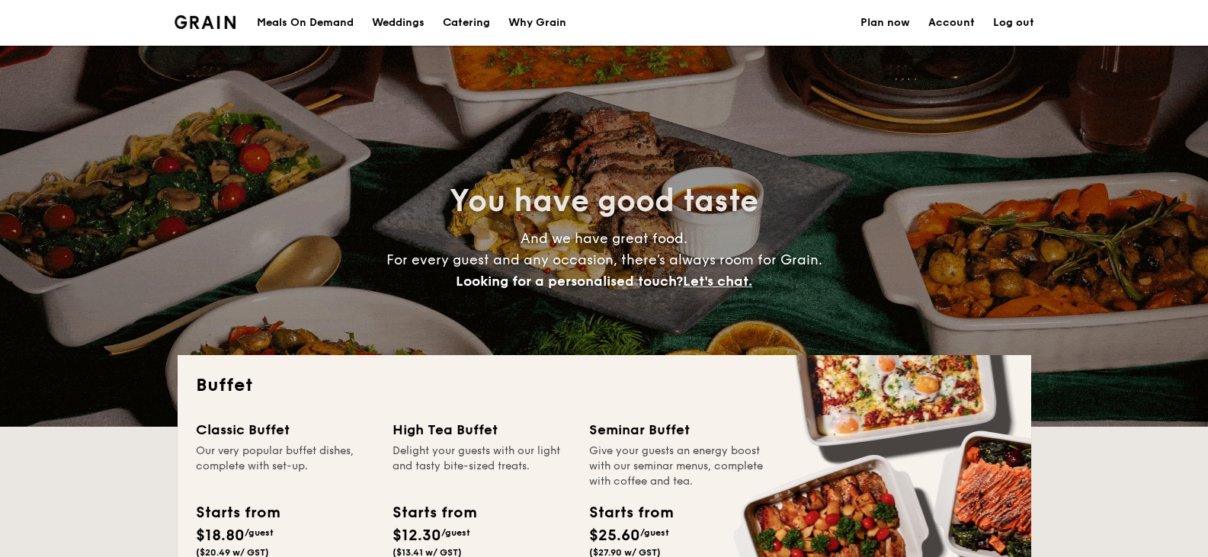 Image resolution: width=1208 pixels, height=557 pixels. Describe the element at coordinates (220, 536) in the screenshot. I see `span: $18.80` at that location.